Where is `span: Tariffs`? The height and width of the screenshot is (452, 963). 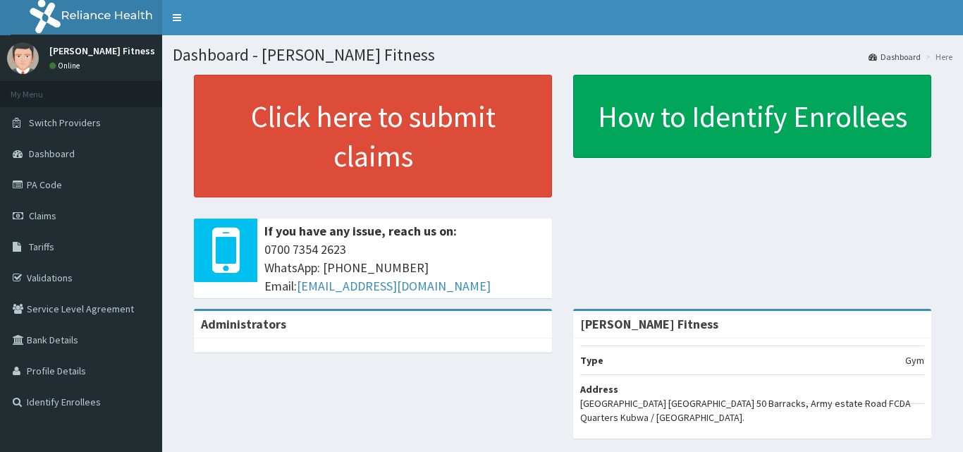
span: Tariffs is located at coordinates (42, 247).